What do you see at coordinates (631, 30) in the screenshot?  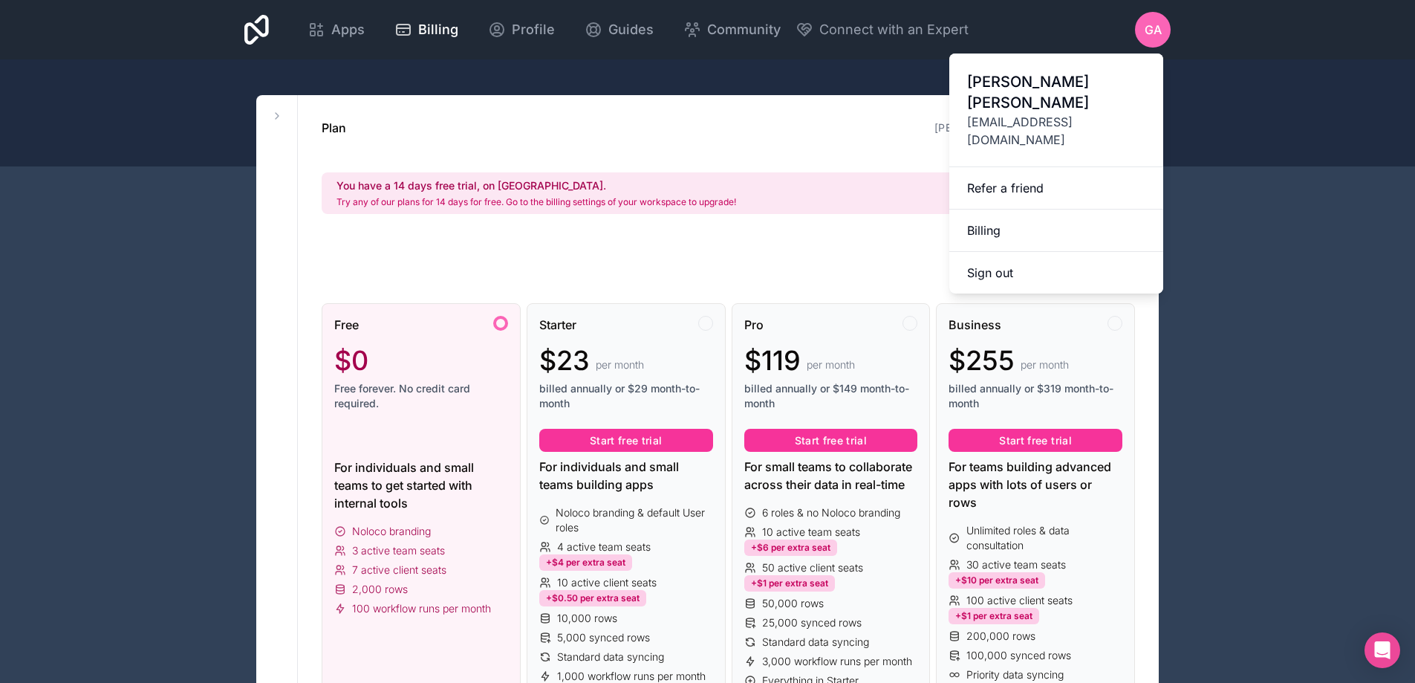 I see `span: Guides` at bounding box center [631, 30].